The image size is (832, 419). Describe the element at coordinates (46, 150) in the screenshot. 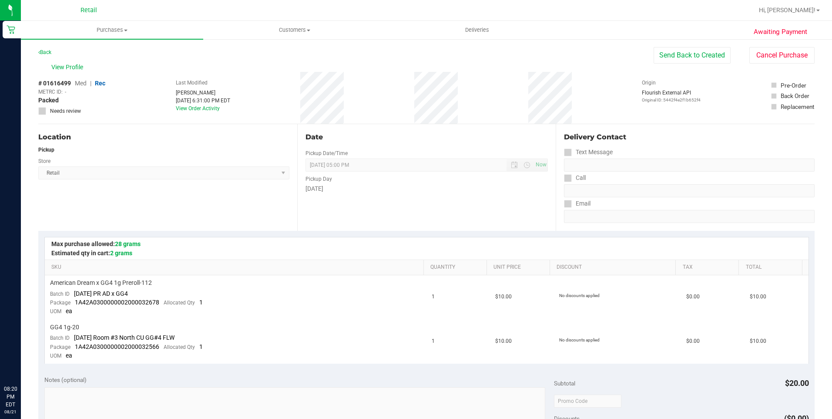

I see `strong: Pickup` at that location.